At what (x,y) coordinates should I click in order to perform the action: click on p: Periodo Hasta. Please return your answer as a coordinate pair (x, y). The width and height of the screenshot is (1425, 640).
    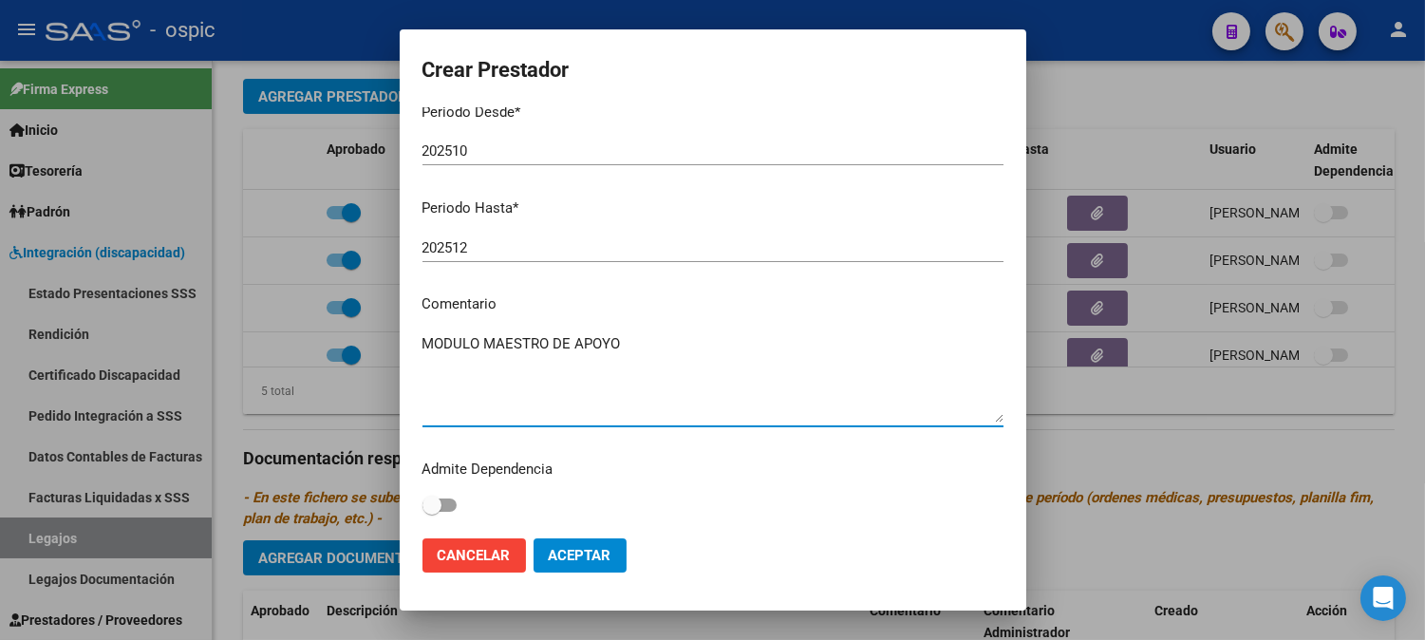
    Looking at the image, I should click on (713, 208).